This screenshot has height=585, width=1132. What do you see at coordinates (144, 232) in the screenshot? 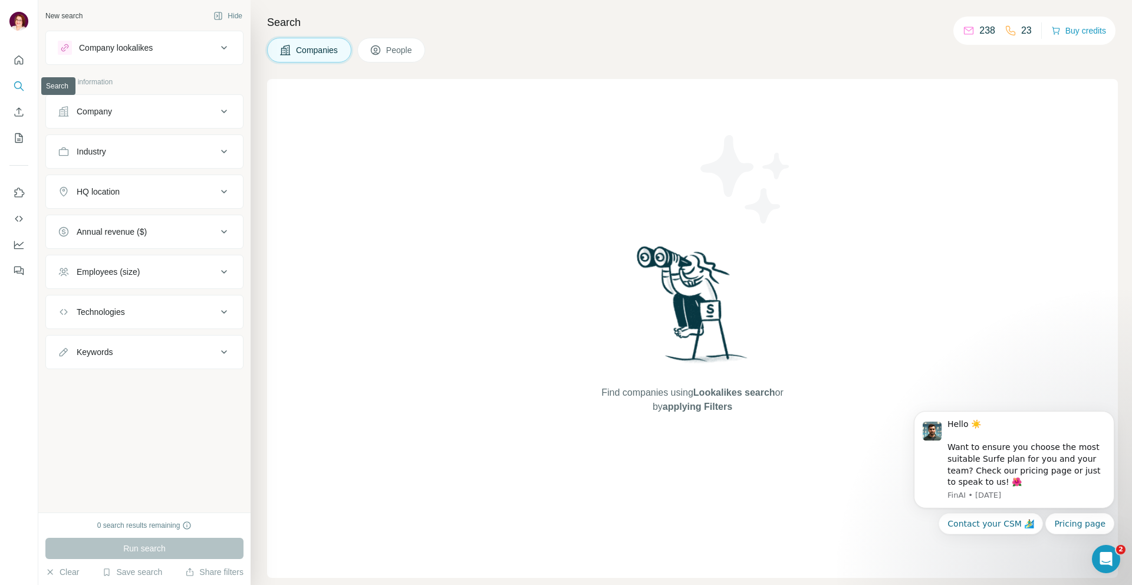
I see `button: Annual revenue ($)` at bounding box center [144, 232].